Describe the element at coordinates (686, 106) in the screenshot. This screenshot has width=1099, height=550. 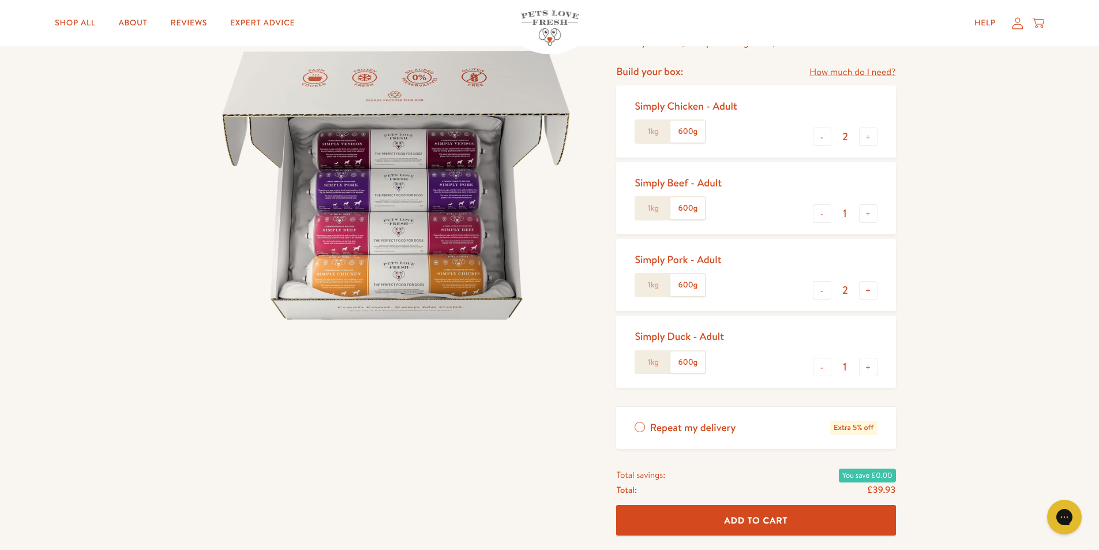
I see `div: Simply Chicken - Adult` at that location.